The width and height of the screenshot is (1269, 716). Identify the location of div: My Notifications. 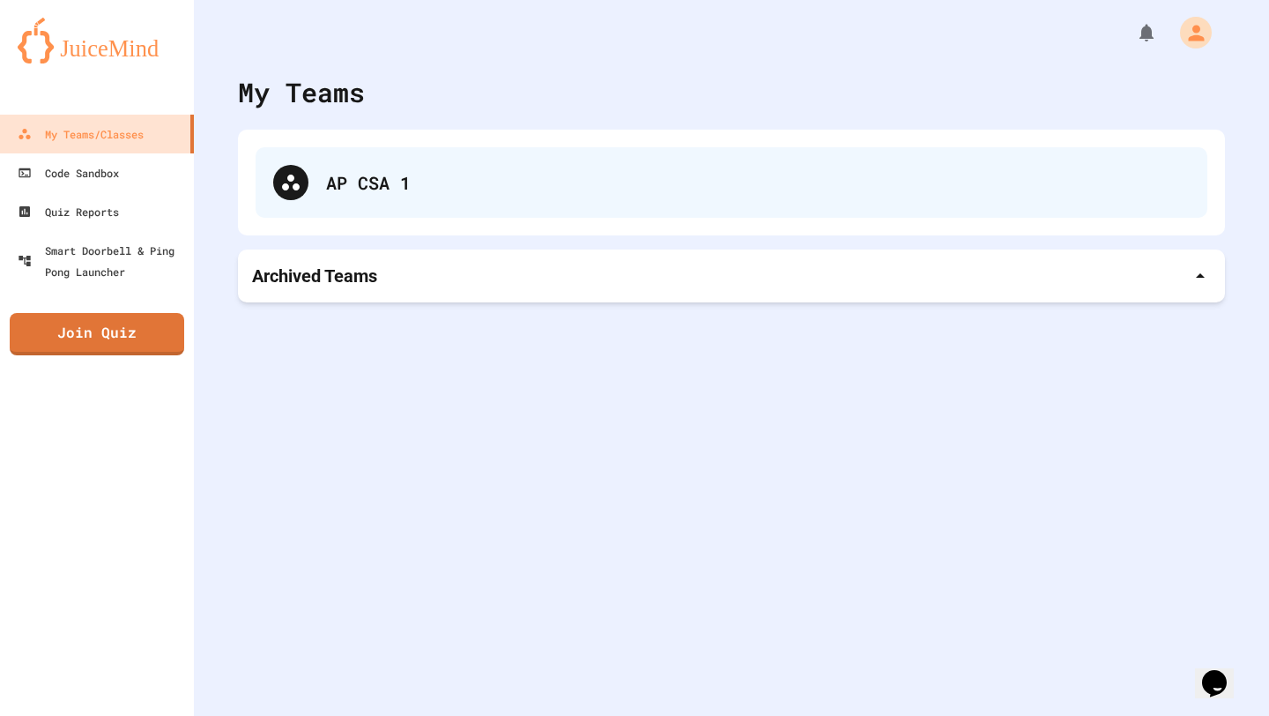
(1133, 33).